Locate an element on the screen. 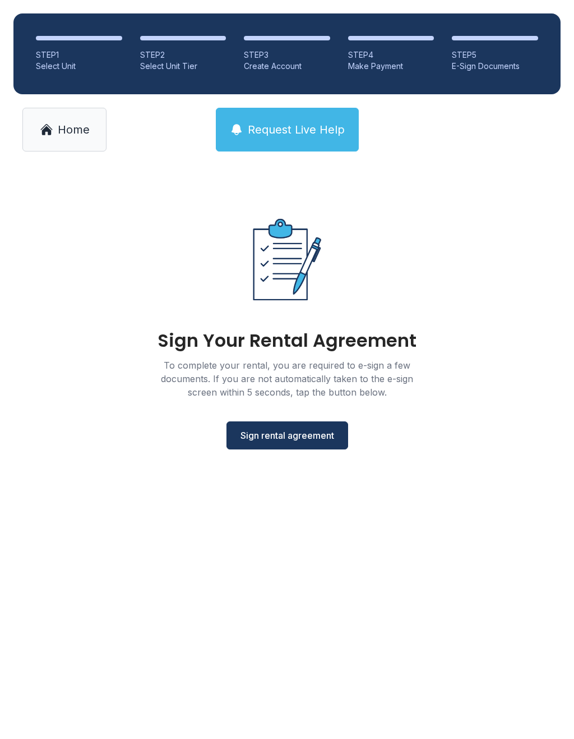  span: Request Live Help is located at coordinates (296, 130).